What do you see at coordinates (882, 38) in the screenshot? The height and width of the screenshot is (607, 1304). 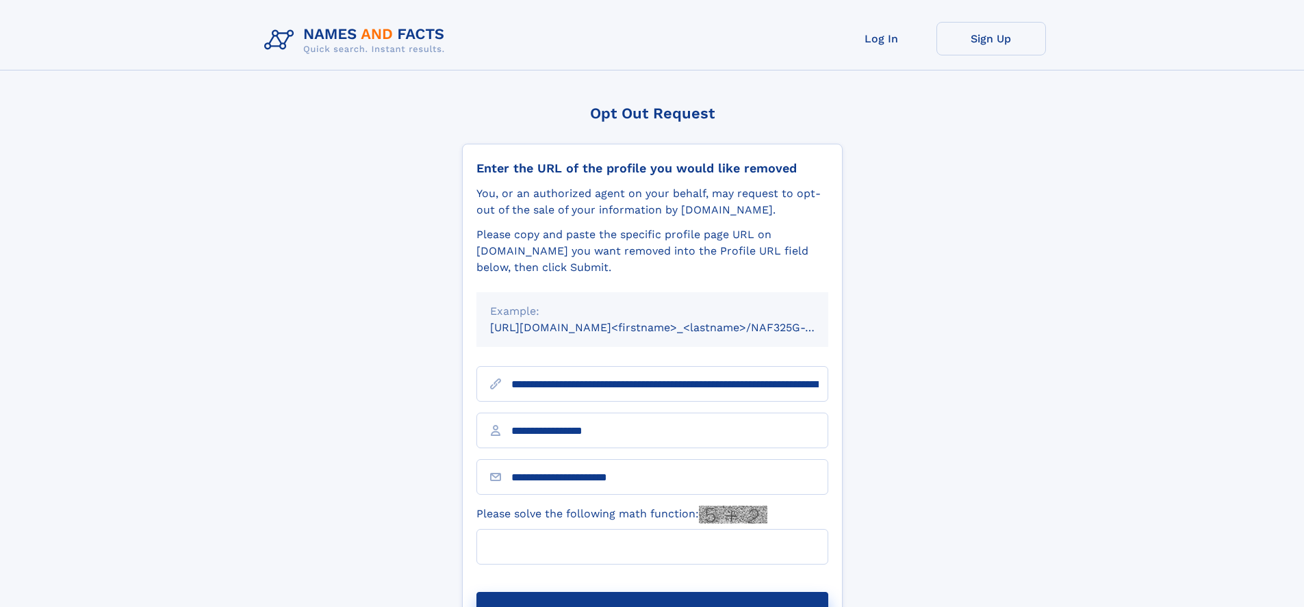 I see `a: Log In` at bounding box center [882, 38].